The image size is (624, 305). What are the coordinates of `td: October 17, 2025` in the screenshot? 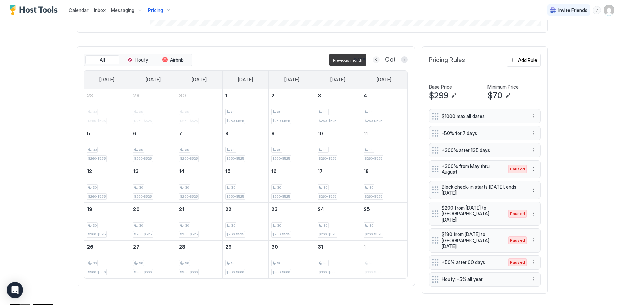 It's located at (338, 183).